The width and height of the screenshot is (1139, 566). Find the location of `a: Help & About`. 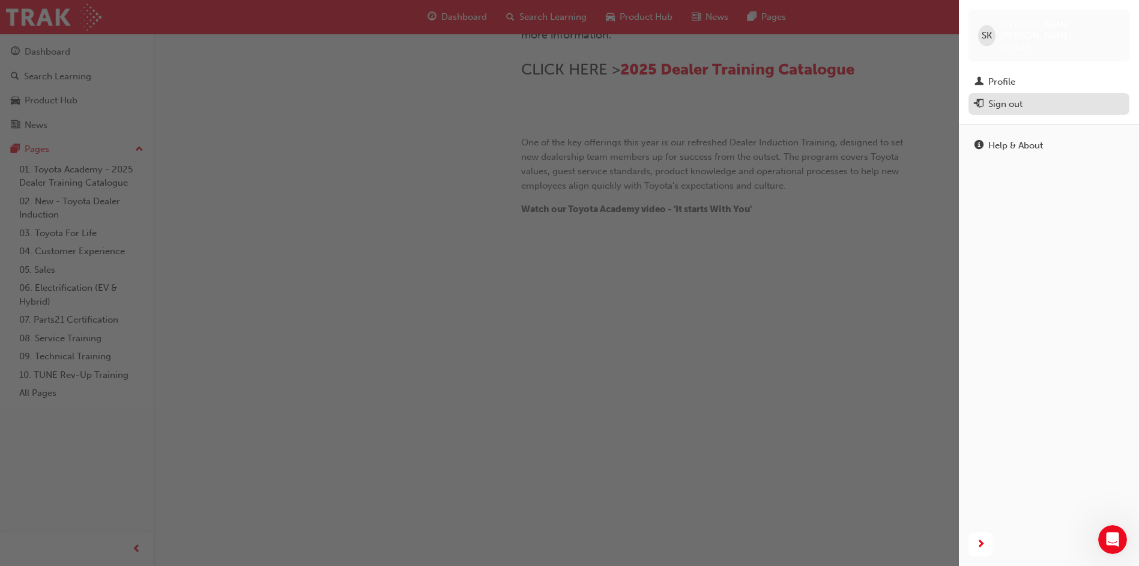

a: Help & About is located at coordinates (1049, 145).